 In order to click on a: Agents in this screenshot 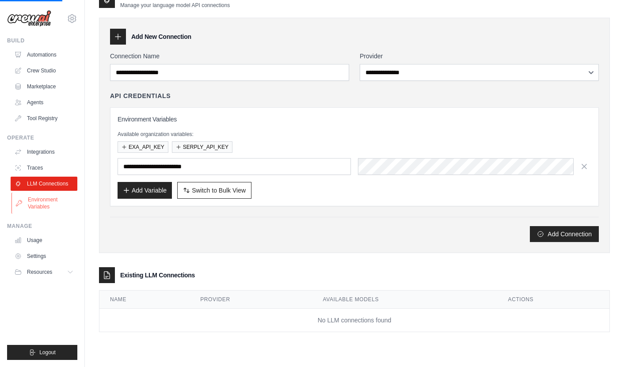, I will do `click(44, 102)`.